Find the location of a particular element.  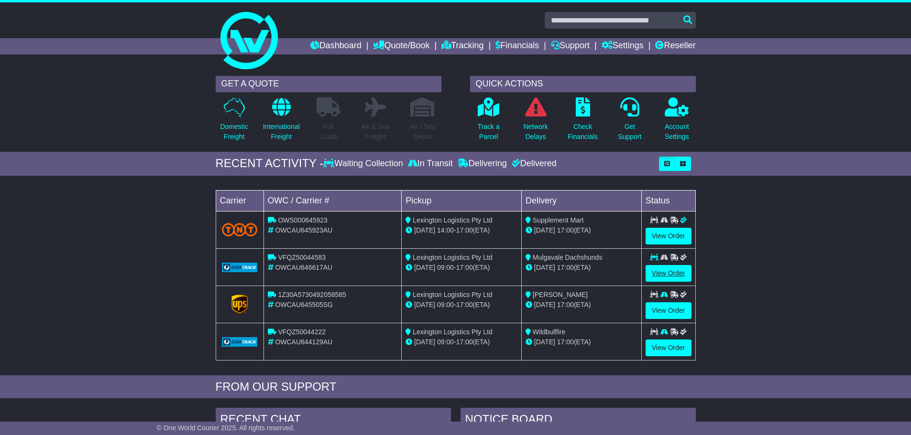

td: Pickup is located at coordinates (461, 201).